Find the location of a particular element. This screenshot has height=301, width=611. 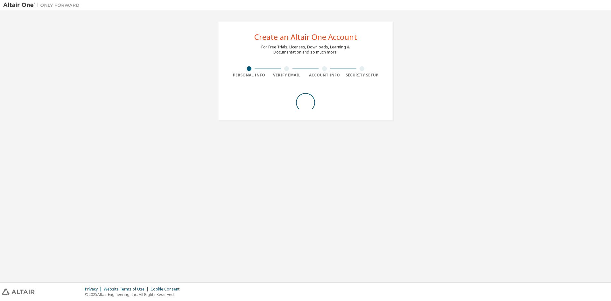

div: Personal Info is located at coordinates (249, 75).